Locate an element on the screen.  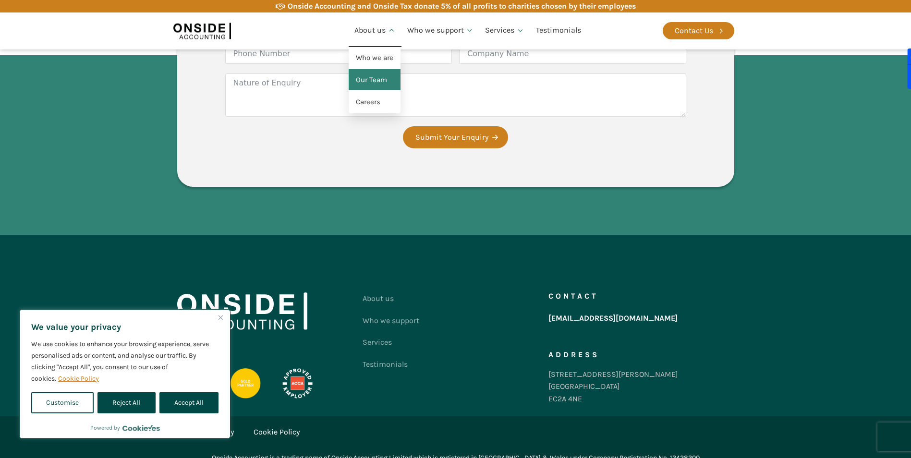
input: Company Name is located at coordinates (572, 53).